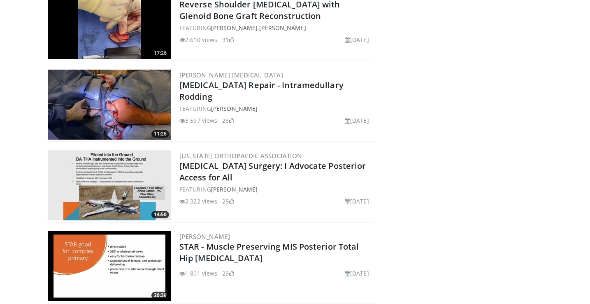 This screenshot has width=590, height=304. Describe the element at coordinates (160, 53) in the screenshot. I see `span: 17:26` at that location.